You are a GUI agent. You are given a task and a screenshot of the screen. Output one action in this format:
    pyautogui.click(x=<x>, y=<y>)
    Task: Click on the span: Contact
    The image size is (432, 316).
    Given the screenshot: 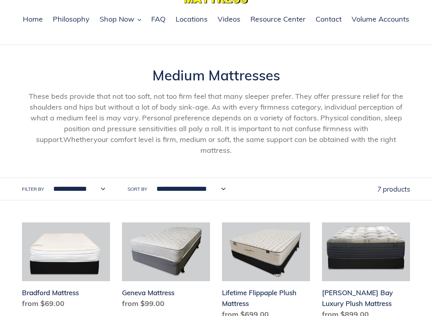 What is the action you would take?
    pyautogui.click(x=329, y=19)
    